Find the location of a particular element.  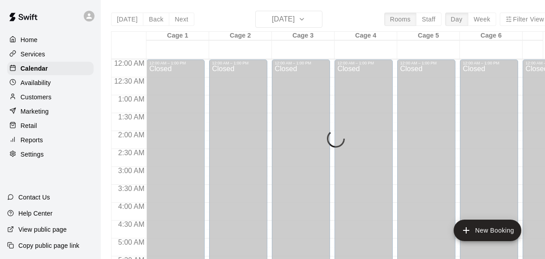

a: Availability is located at coordinates (50, 83).